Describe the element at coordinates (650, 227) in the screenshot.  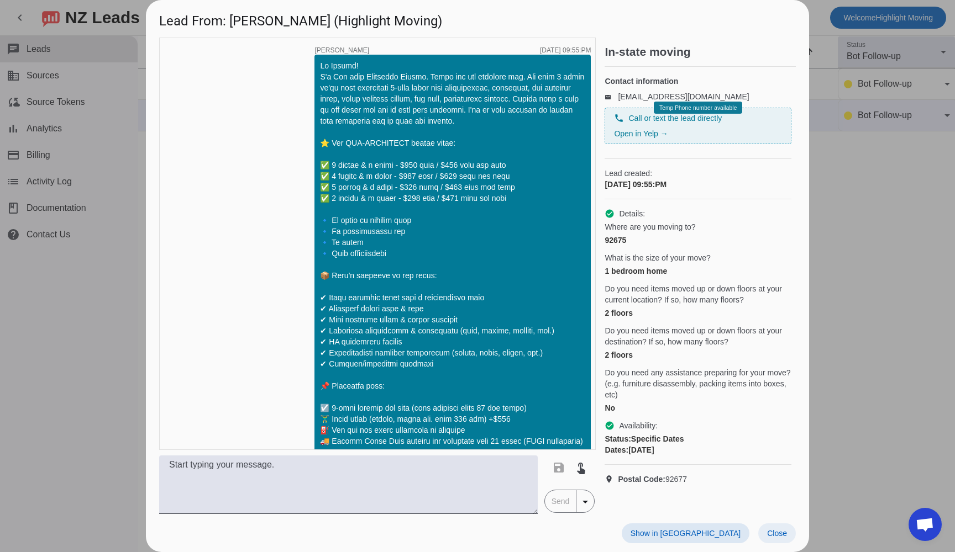
I see `span: Where are you moving to?` at that location.